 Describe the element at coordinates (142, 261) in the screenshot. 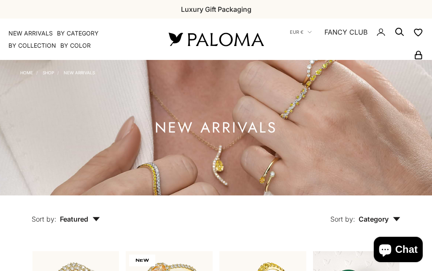

I see `span: NEW` at that location.